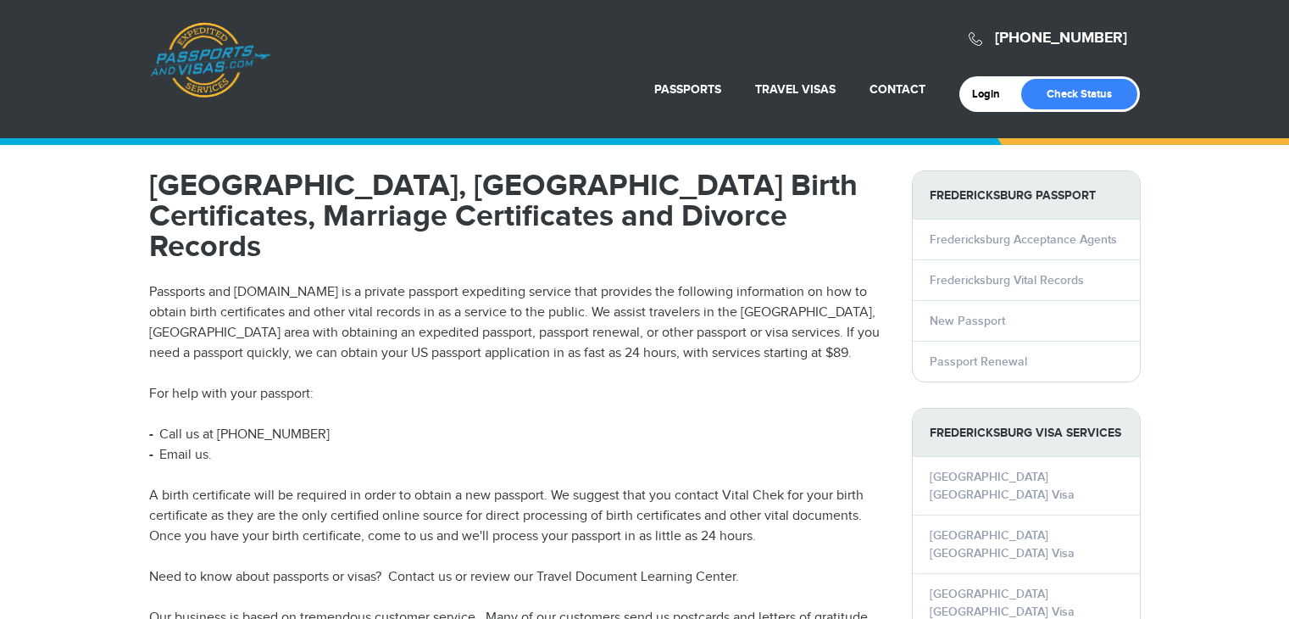 Image resolution: width=1289 pixels, height=619 pixels. What do you see at coordinates (518, 394) in the screenshot?
I see `p: For help with your passport:` at bounding box center [518, 394].